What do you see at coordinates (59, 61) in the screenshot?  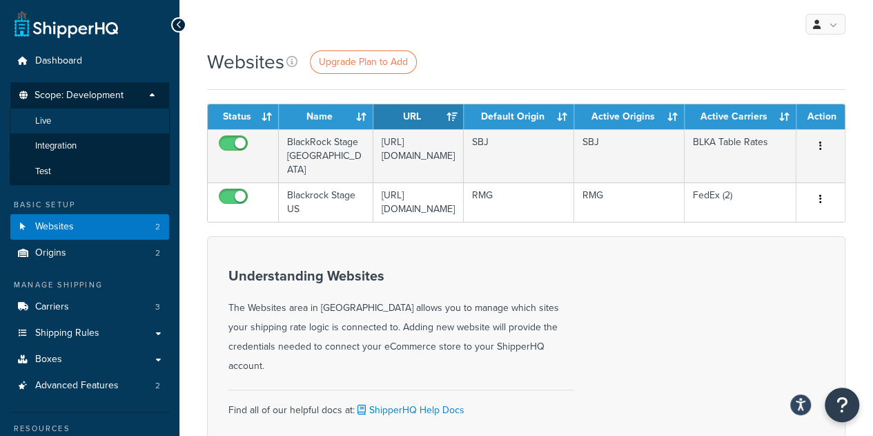 I see `span: Dashboard` at bounding box center [59, 61].